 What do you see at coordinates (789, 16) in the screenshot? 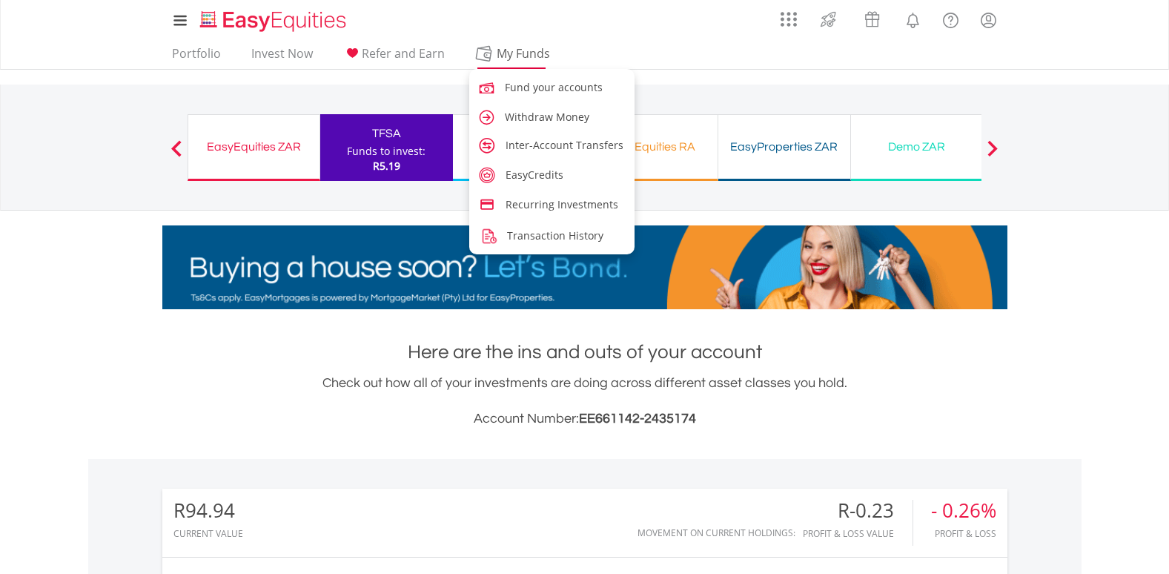
I see `a: AppsGrid` at bounding box center [789, 16].